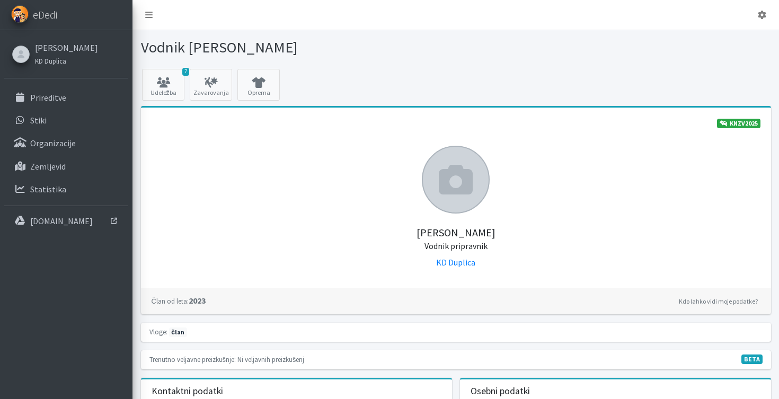 This screenshot has width=779, height=399. What do you see at coordinates (192, 359) in the screenshot?
I see `small: Trenutno veljavne preizkušnje:` at bounding box center [192, 359].